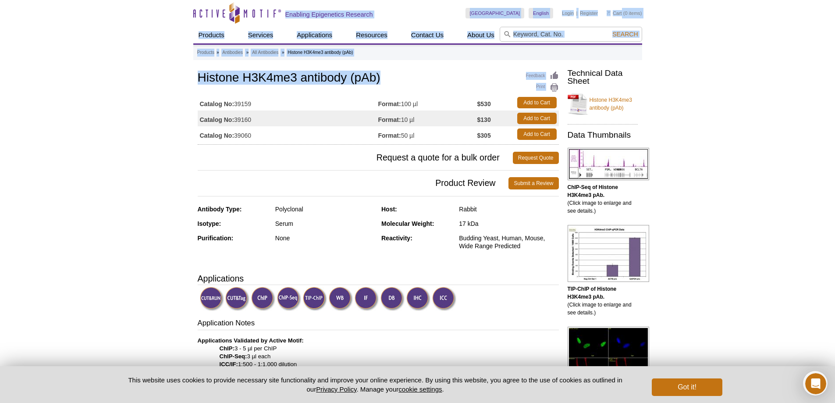 The height and width of the screenshot is (403, 835). Describe the element at coordinates (481, 35) in the screenshot. I see `a: About Us` at that location.